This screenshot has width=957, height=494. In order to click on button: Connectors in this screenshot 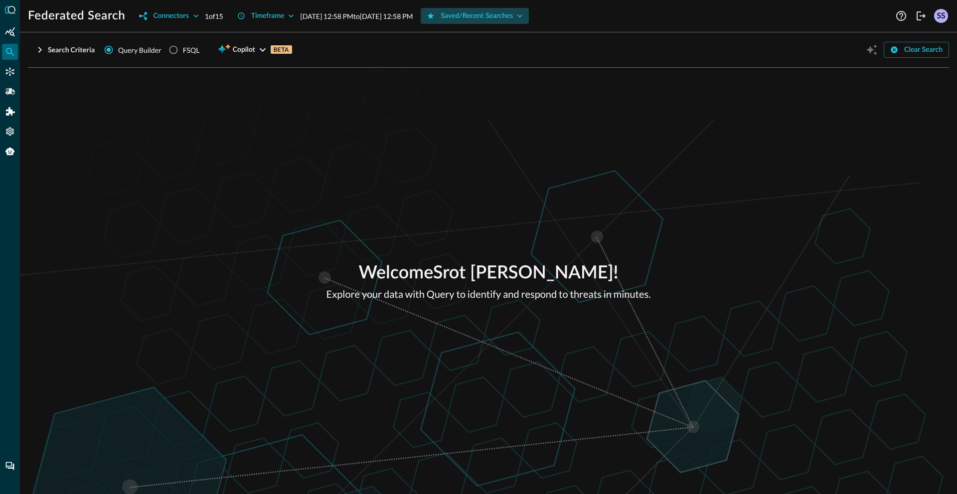, I will do `click(168, 16)`.